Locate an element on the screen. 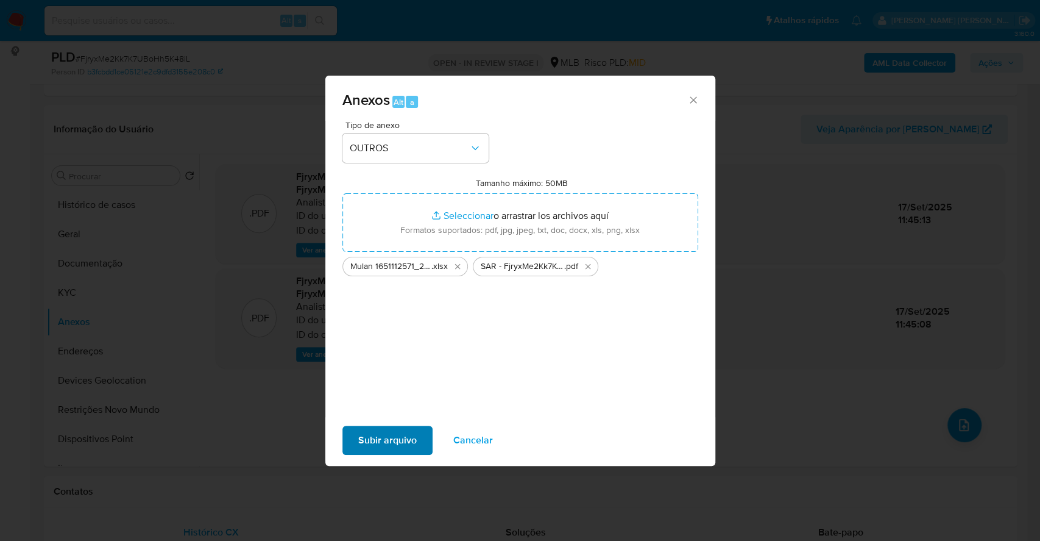  button: Eliminar Mulan 1651112571_2025_09_16_16_14_05.xlsx is located at coordinates (458, 266).